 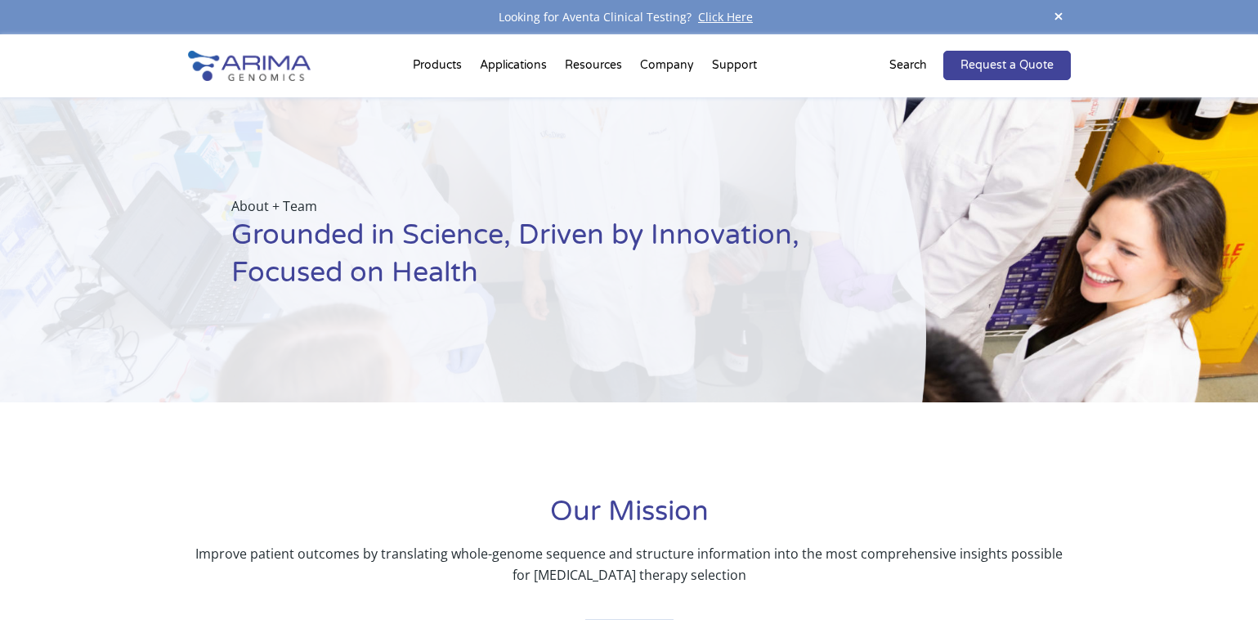 What do you see at coordinates (630, 17) in the screenshot?
I see `div: Looking for Aventa Clinical Testing?` at bounding box center [630, 17].